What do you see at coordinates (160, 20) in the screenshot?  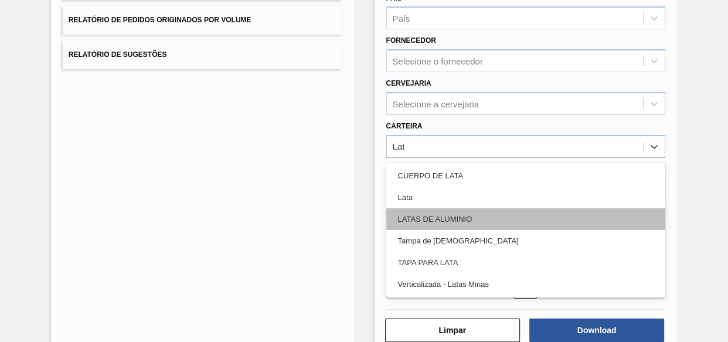 I see `span: Relatório de Pedidos Originados por Volume` at bounding box center [160, 20].